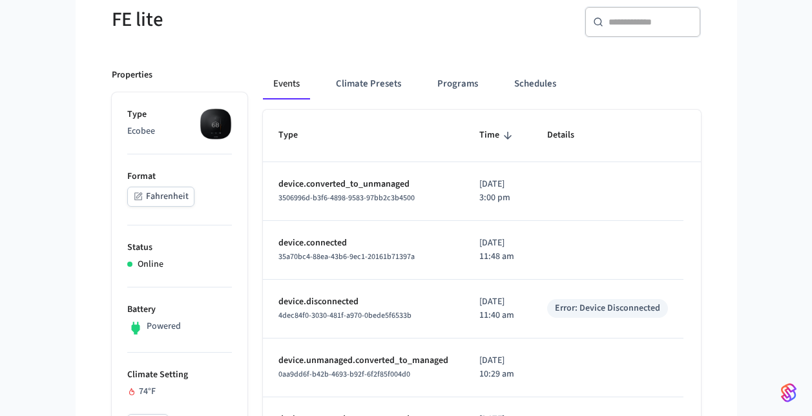 This screenshot has height=416, width=812. What do you see at coordinates (607, 308) in the screenshot?
I see `div: Error: Device Disconnected` at bounding box center [607, 308].